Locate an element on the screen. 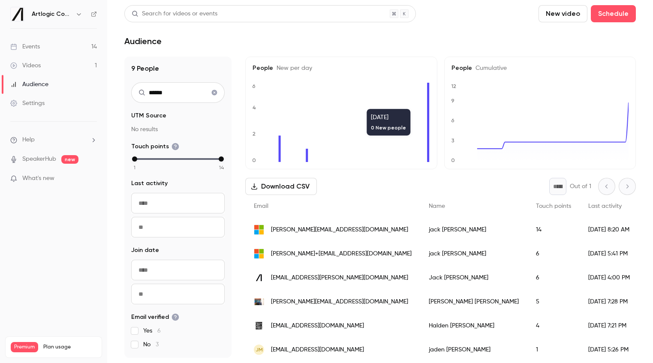 The width and height of the screenshot is (653, 363). span: No is located at coordinates (151, 345).